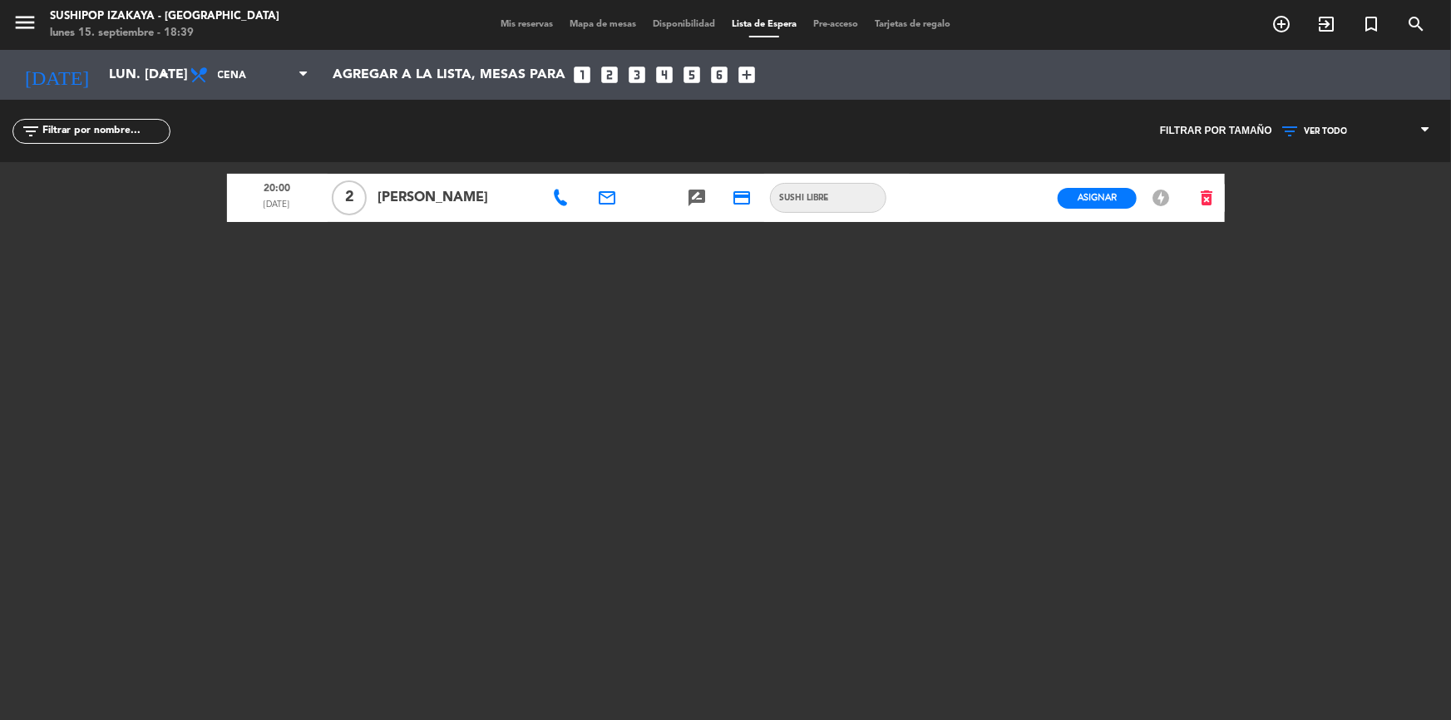 This screenshot has height=720, width=1451. I want to click on button: delete_forever, so click(1208, 198).